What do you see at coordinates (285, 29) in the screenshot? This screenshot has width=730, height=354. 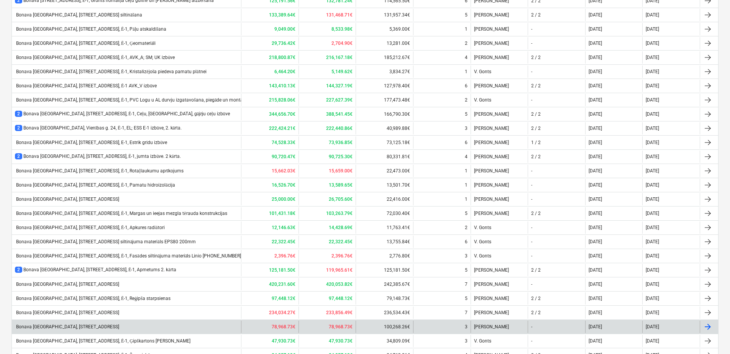 I see `b: 9,049.00€` at bounding box center [285, 29].